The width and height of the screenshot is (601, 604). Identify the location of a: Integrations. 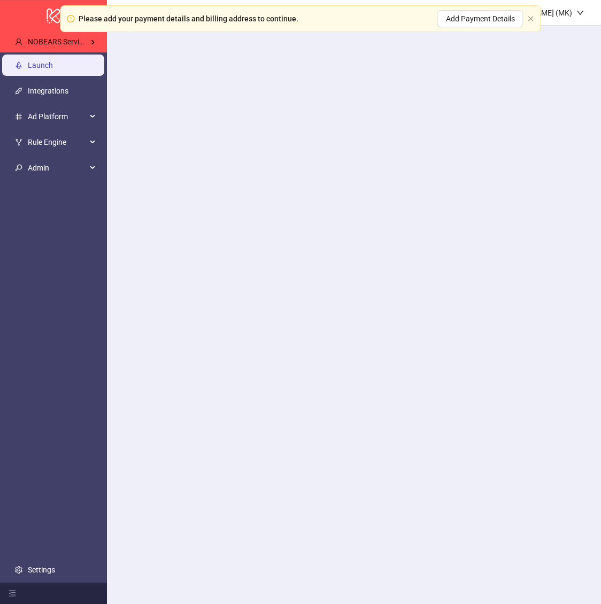
(48, 91).